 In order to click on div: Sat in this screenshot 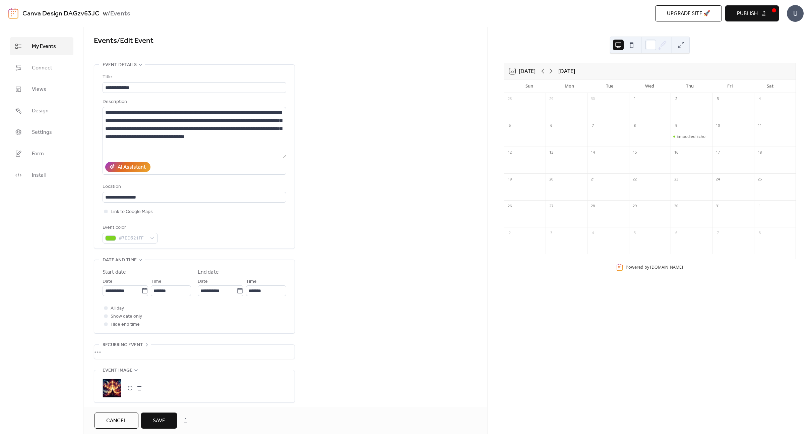, I will do `click(770, 86)`.